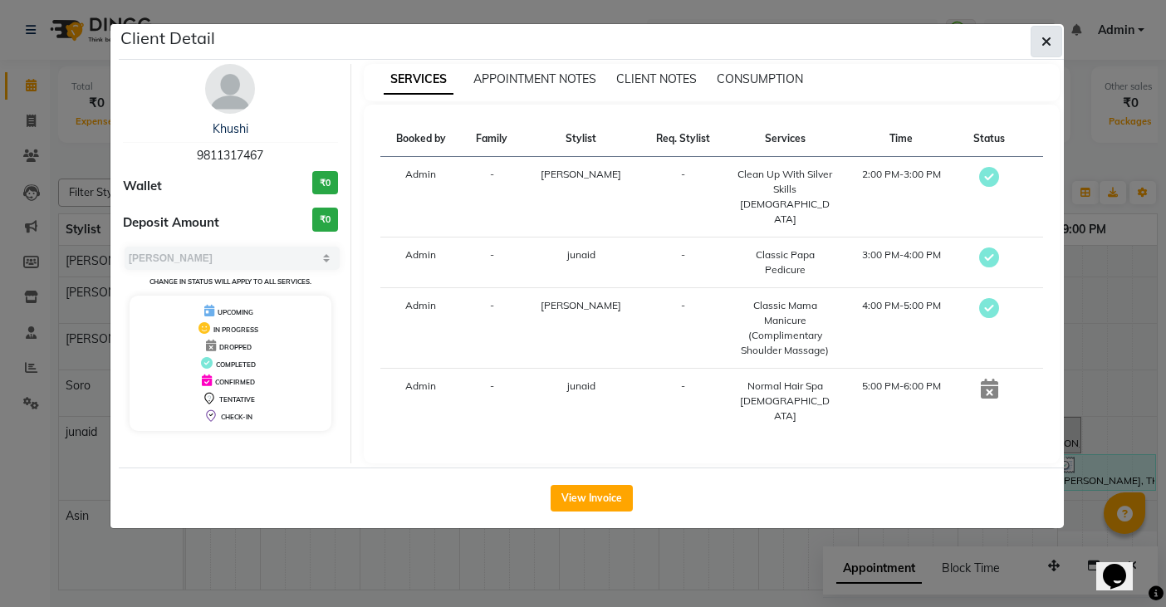  Describe the element at coordinates (656, 79) in the screenshot. I see `span: CLIENT NOTES` at that location.